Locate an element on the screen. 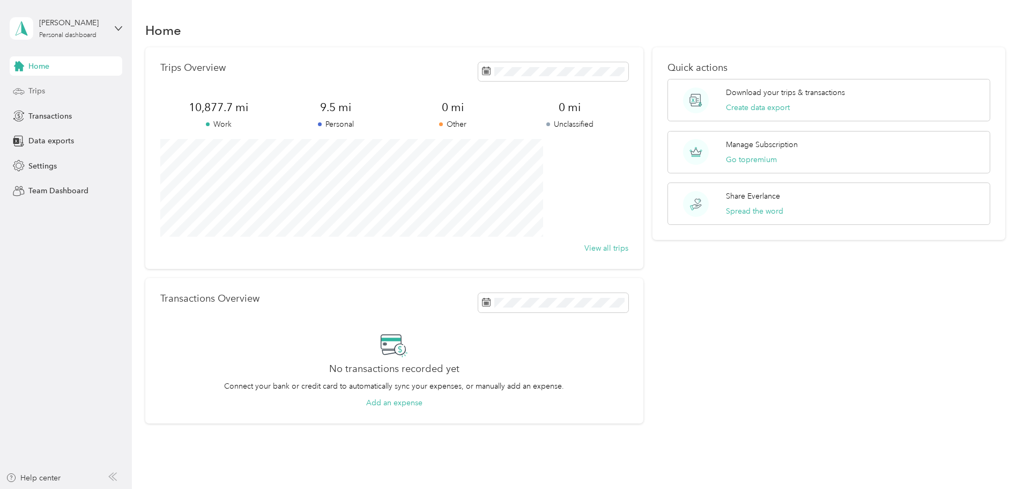  button: Create data export is located at coordinates (758, 107).